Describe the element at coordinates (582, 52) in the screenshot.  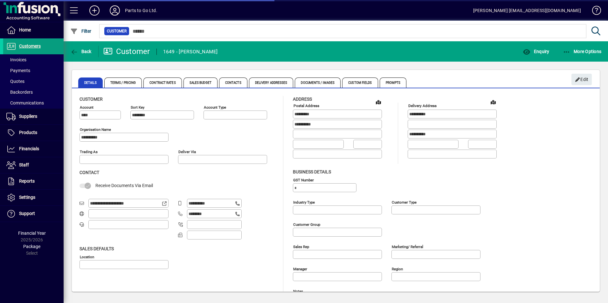
I see `span: More Options` at that location.